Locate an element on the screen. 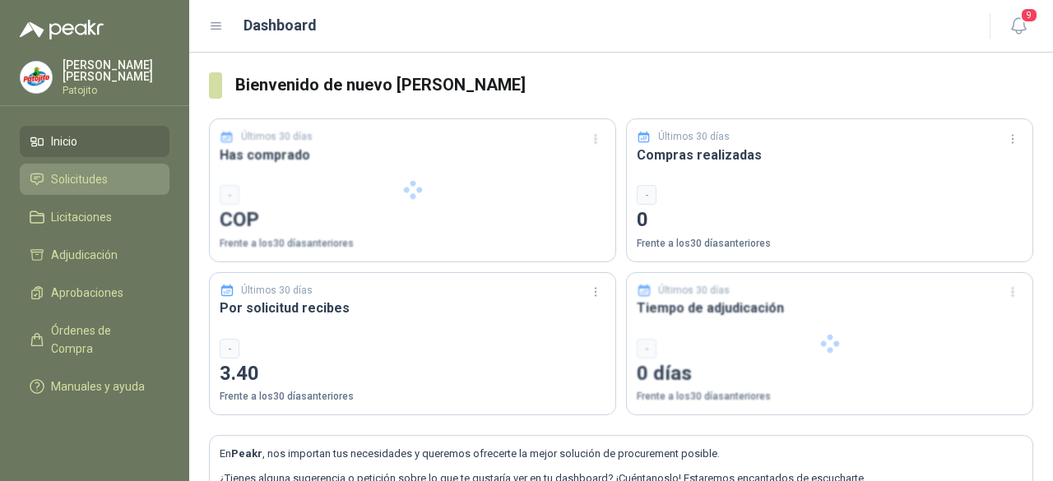 The width and height of the screenshot is (1053, 481). span: Aprobaciones is located at coordinates (87, 293).